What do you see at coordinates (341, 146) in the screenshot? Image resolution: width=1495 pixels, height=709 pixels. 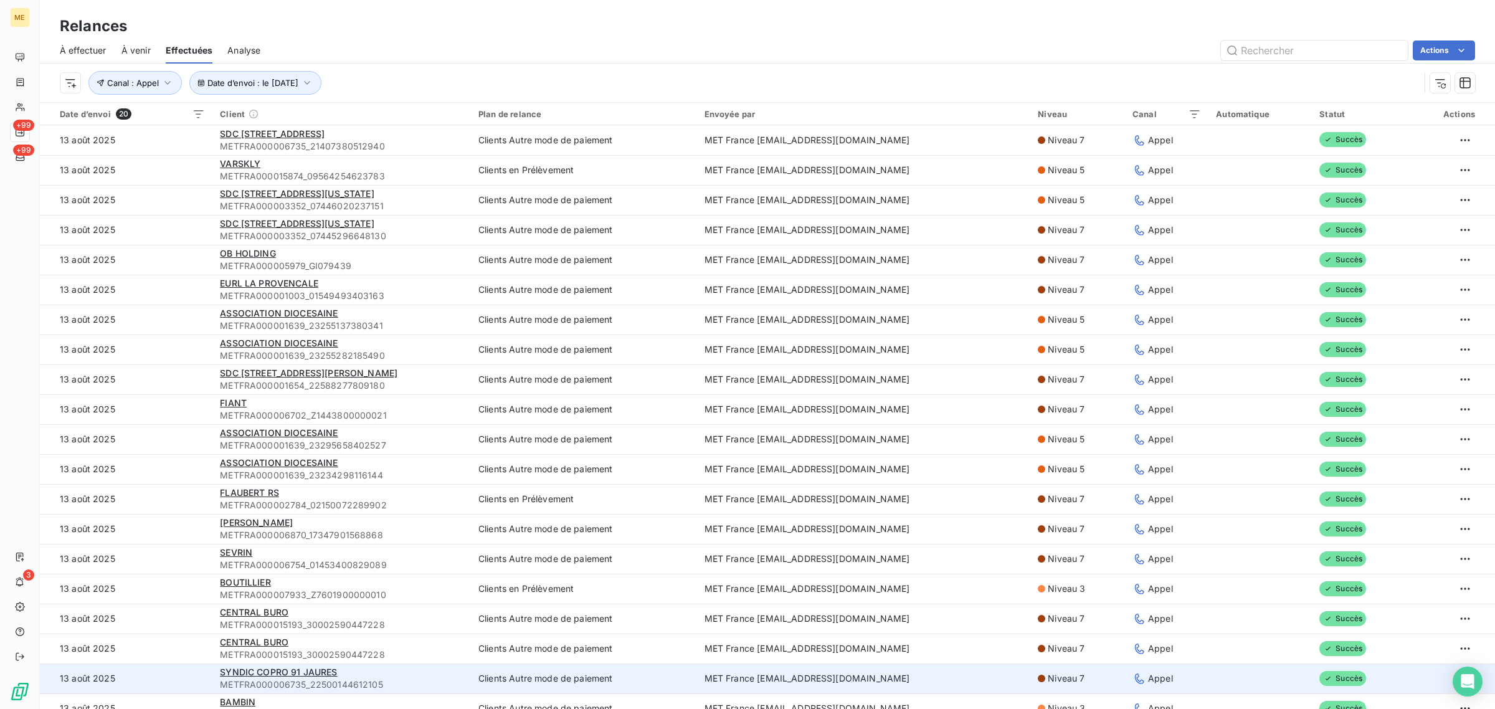 I see `span: METFRA000006735_21407380512940` at bounding box center [341, 146].